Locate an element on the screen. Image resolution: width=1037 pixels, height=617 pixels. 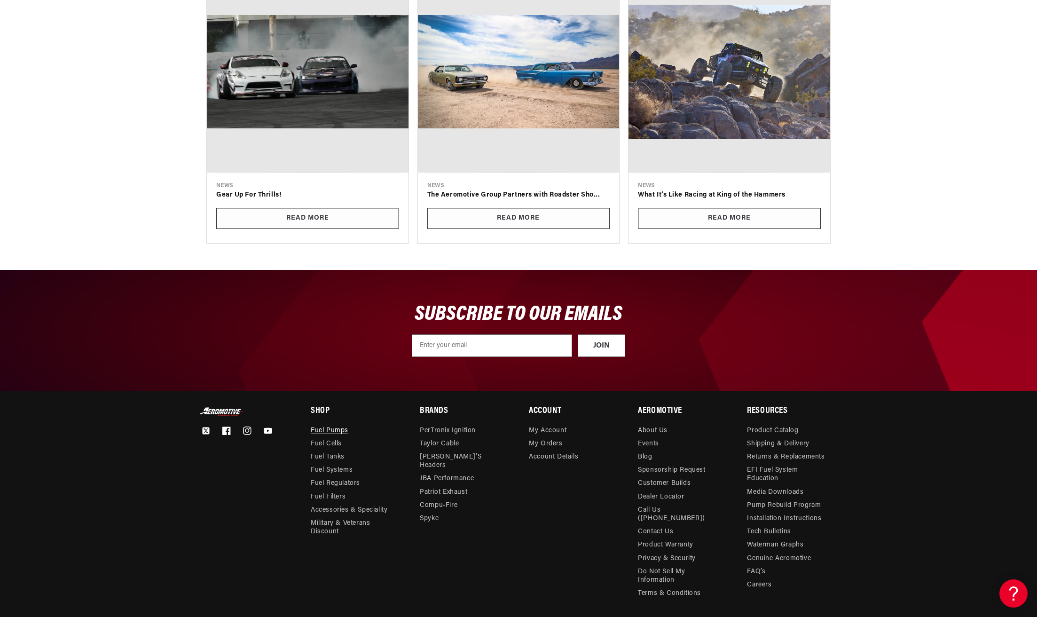
input: Enter your email is located at coordinates (492, 345).